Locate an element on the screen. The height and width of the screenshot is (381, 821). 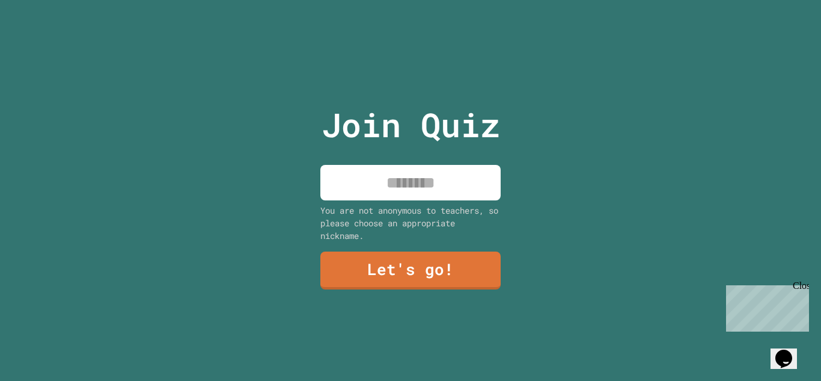
a: Let's go! is located at coordinates (411, 270).